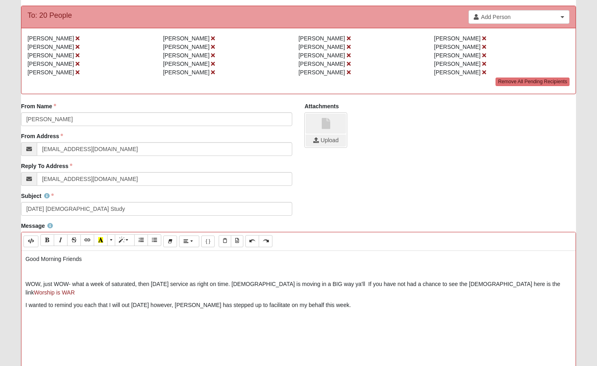  Describe the element at coordinates (321, 106) in the screenshot. I see `label: Attachments` at that location.